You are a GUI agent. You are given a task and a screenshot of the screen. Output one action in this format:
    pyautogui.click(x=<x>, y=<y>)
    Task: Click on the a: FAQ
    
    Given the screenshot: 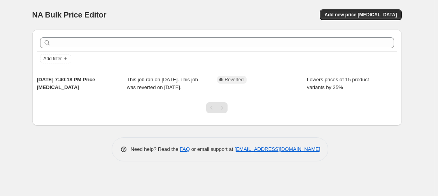 What is the action you would take?
    pyautogui.click(x=185, y=149)
    